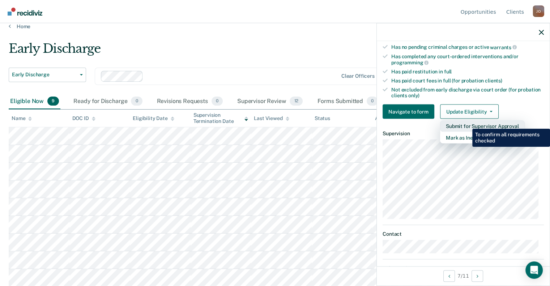  What do you see at coordinates (413, 95) in the screenshot?
I see `span: only)` at bounding box center [413, 95].